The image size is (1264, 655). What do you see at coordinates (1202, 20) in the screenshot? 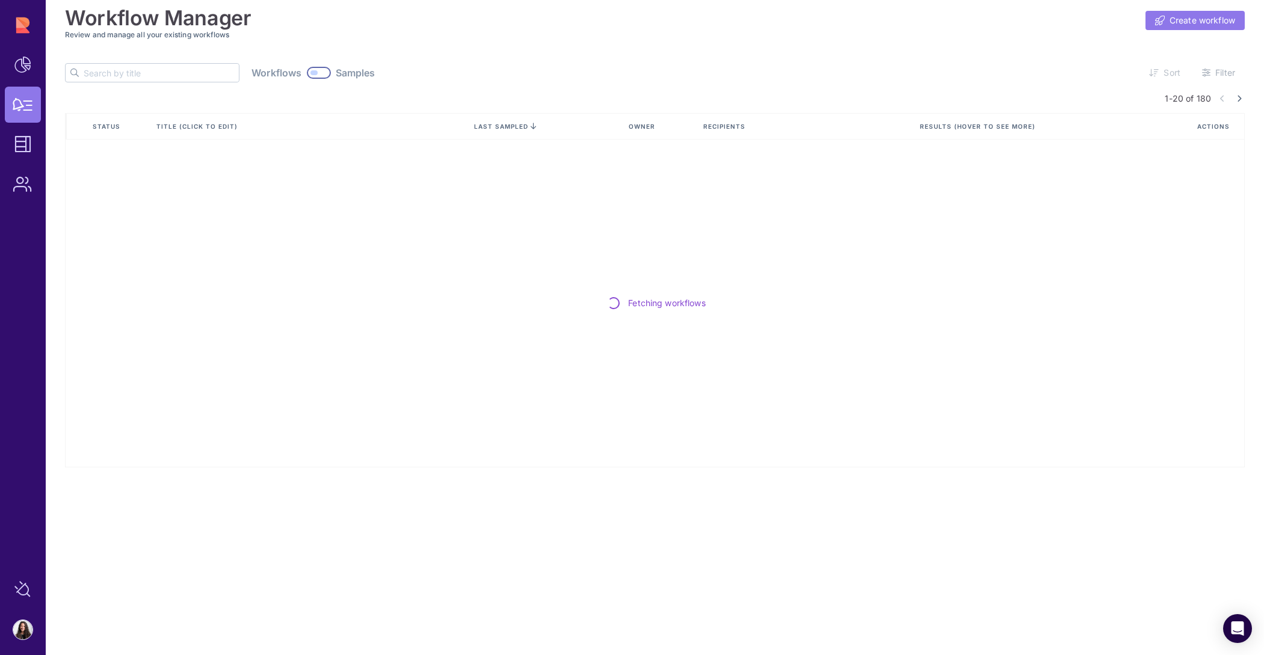
I see `span: Create workflow` at bounding box center [1202, 20].